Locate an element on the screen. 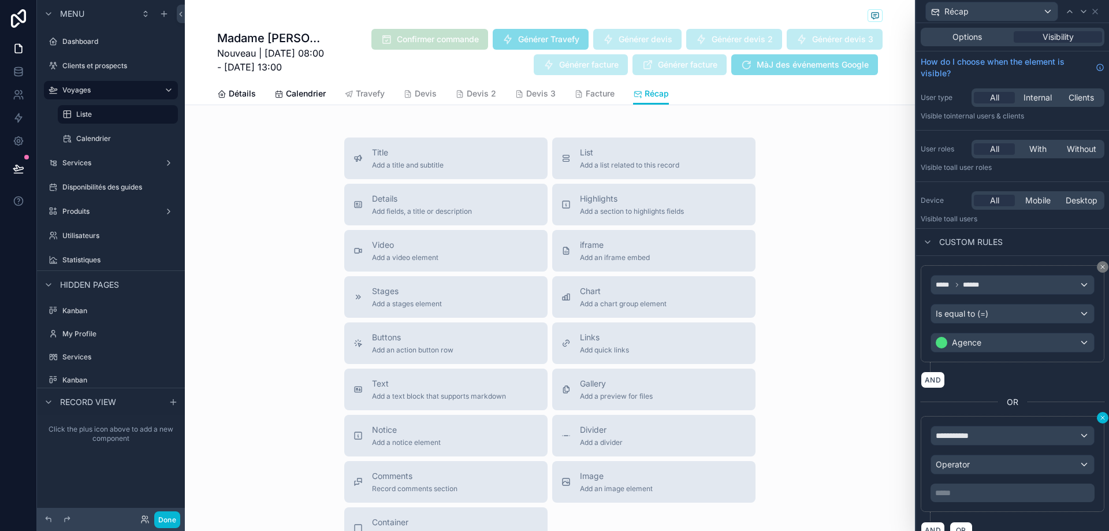 The image size is (1109, 531). span: Add a title and subtitle is located at coordinates (408, 165).